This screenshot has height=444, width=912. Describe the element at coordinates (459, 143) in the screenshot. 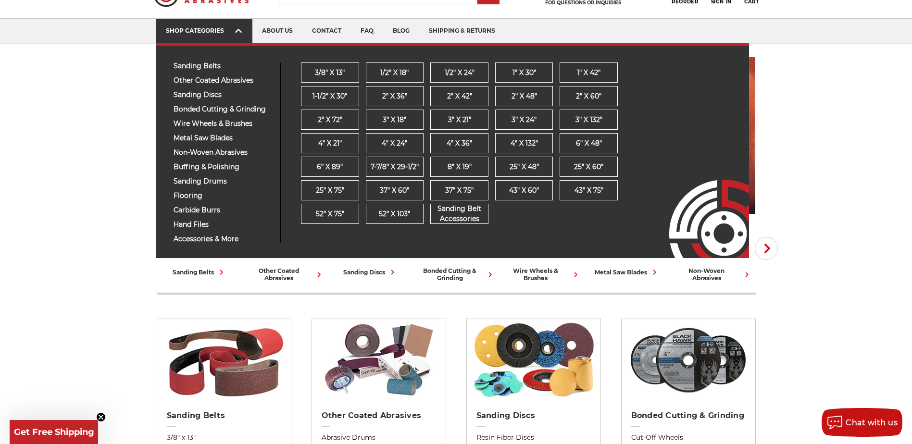

I see `span: 4" x 36"` at that location.